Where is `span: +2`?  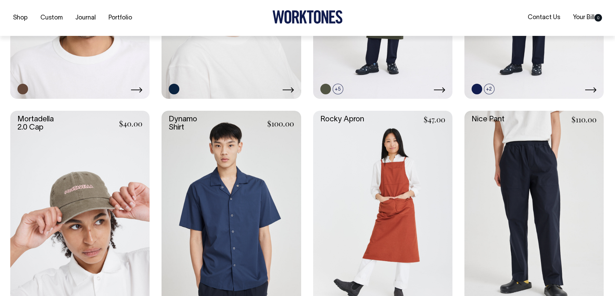
span: +2 is located at coordinates (489, 89).